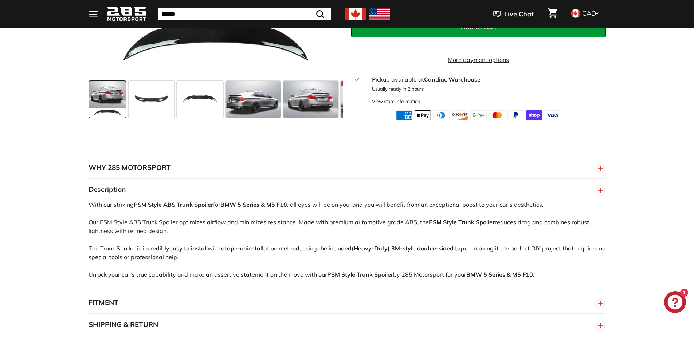 Image resolution: width=694 pixels, height=344 pixels. I want to click on span: Live Chat, so click(518, 14).